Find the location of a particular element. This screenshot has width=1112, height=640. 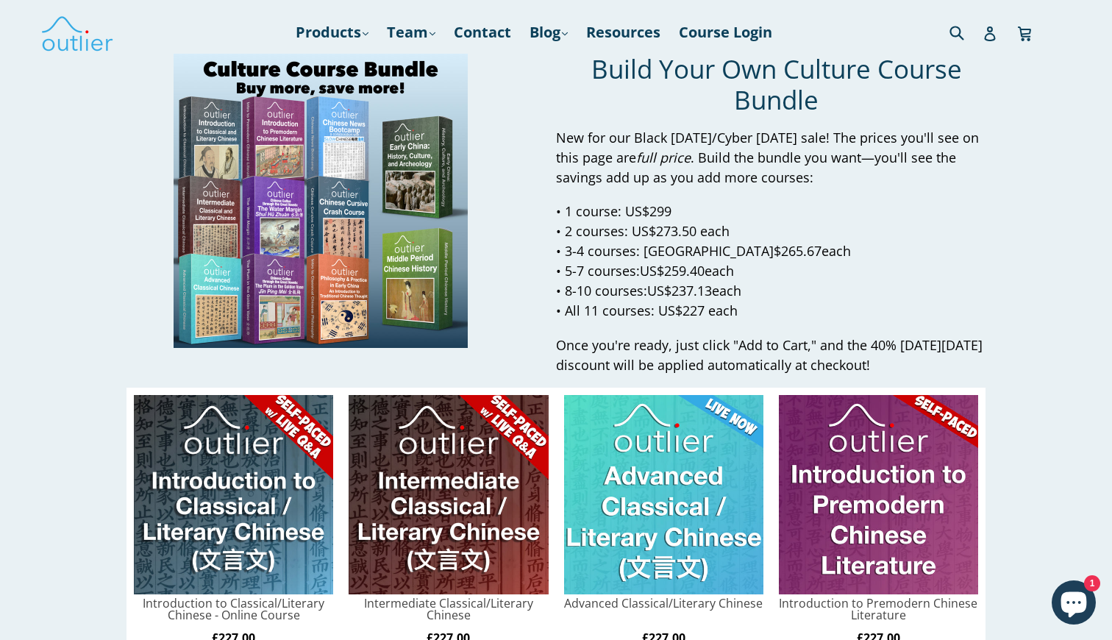

a: Resources is located at coordinates (623, 32).